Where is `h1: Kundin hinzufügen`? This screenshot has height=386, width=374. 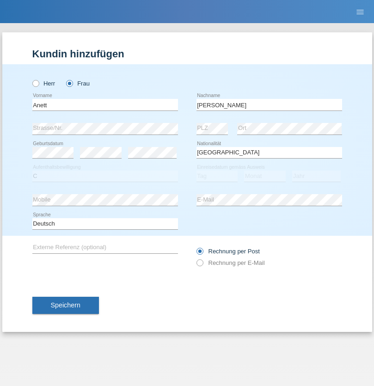 h1: Kundin hinzufügen is located at coordinates (187, 54).